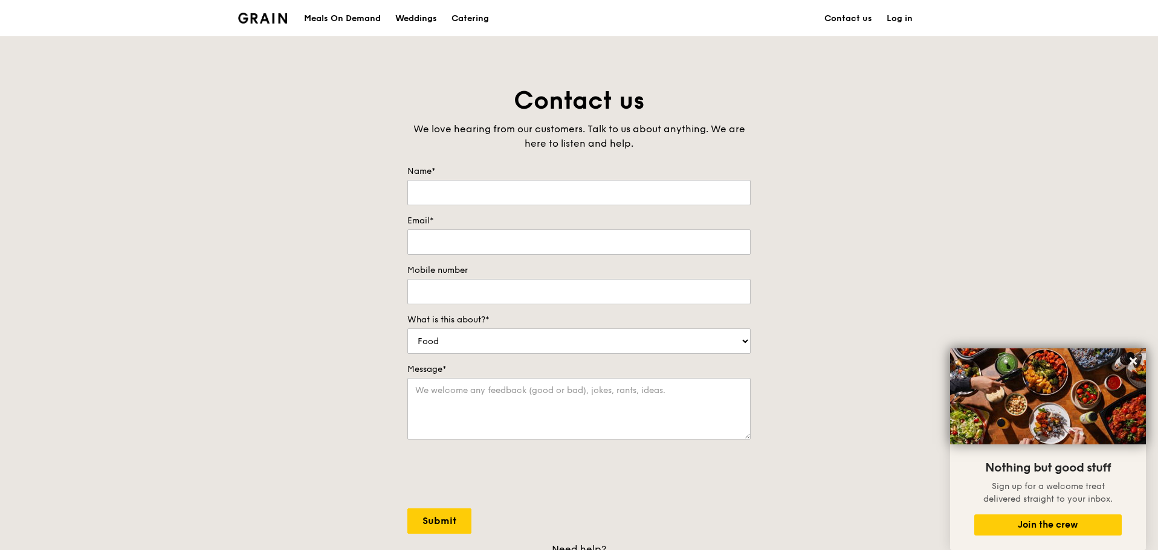 Image resolution: width=1158 pixels, height=550 pixels. I want to click on button: Join the crew, so click(1048, 525).